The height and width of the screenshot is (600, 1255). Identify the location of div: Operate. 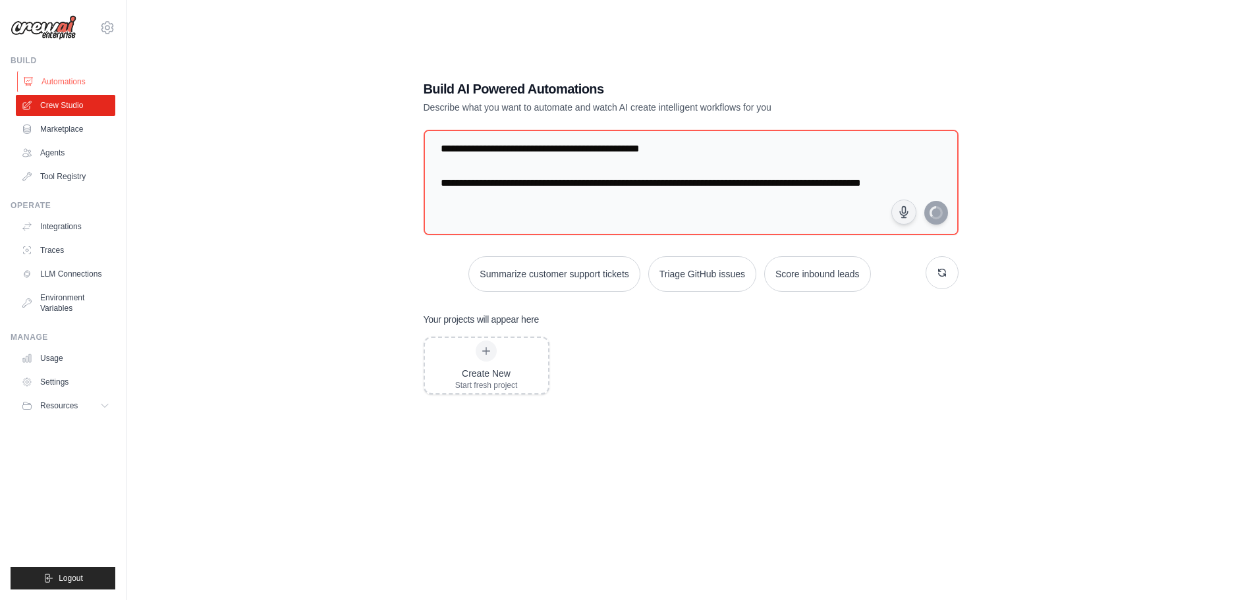
(63, 206).